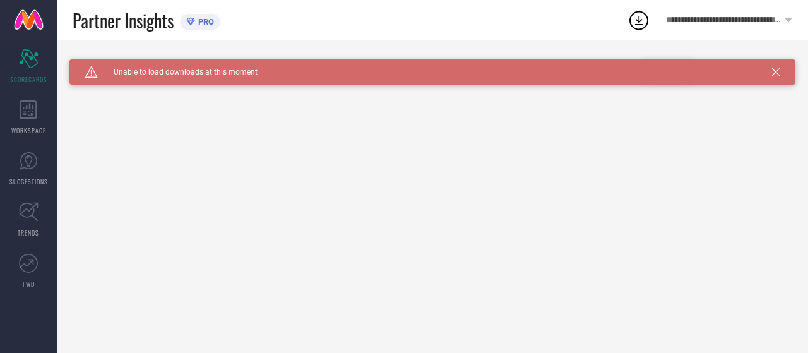  What do you see at coordinates (28, 232) in the screenshot?
I see `span: TRENDS` at bounding box center [28, 232].